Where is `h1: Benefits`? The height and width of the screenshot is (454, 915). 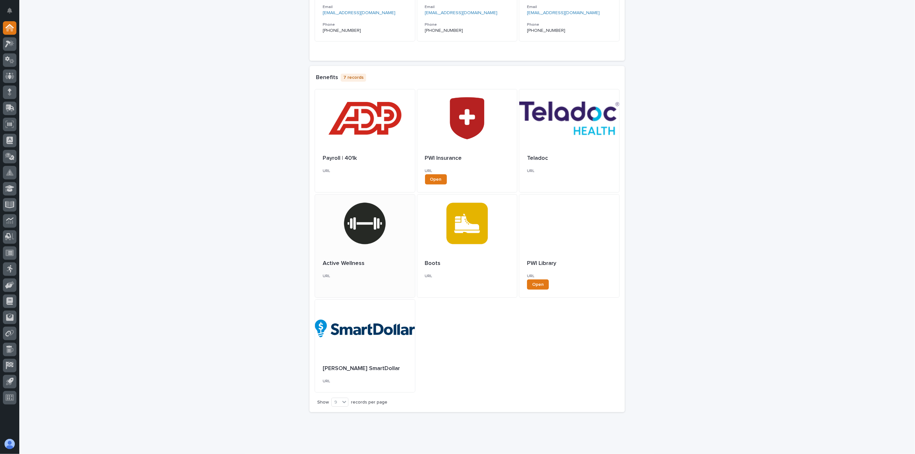 h1: Benefits is located at coordinates (327, 78).